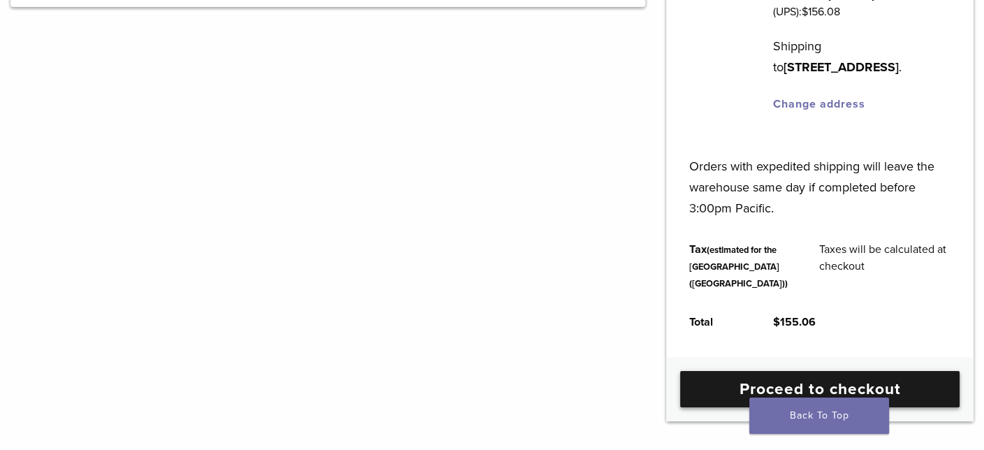 This screenshot has width=984, height=450. What do you see at coordinates (820, 416) in the screenshot?
I see `a: Back To Top` at bounding box center [820, 416].